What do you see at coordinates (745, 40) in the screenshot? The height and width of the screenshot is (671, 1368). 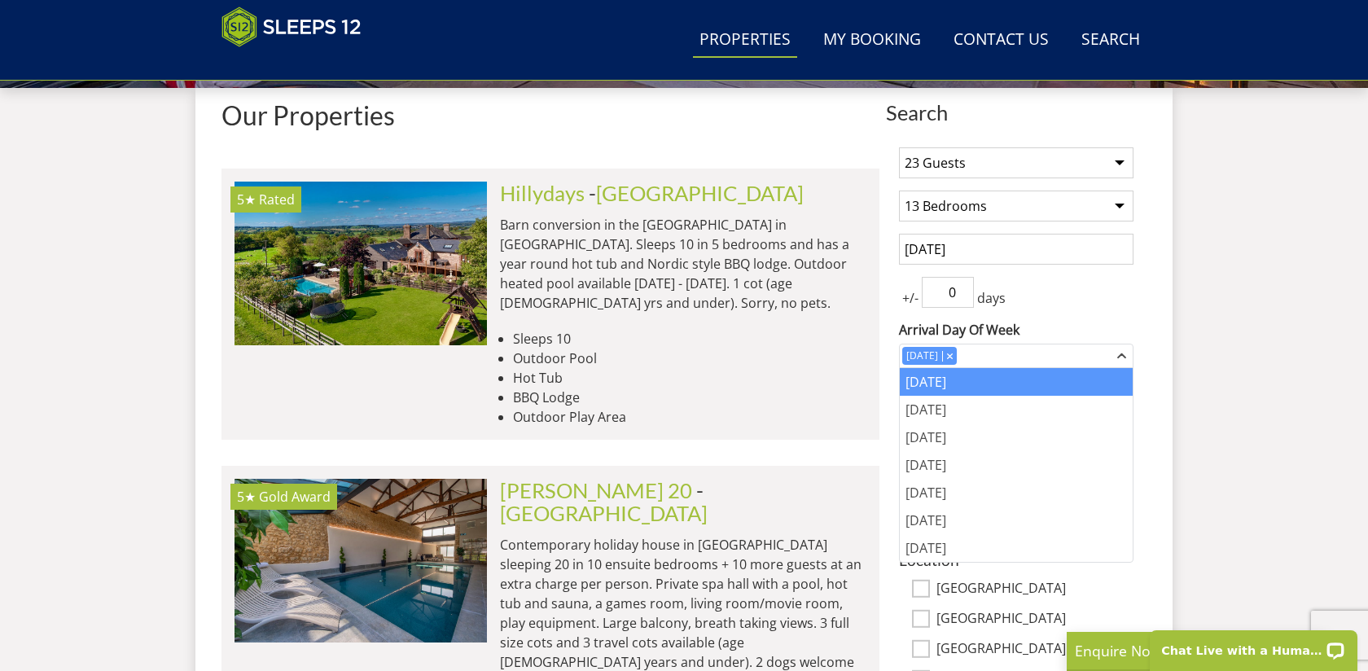 I see `a: Properties` at bounding box center [745, 40].